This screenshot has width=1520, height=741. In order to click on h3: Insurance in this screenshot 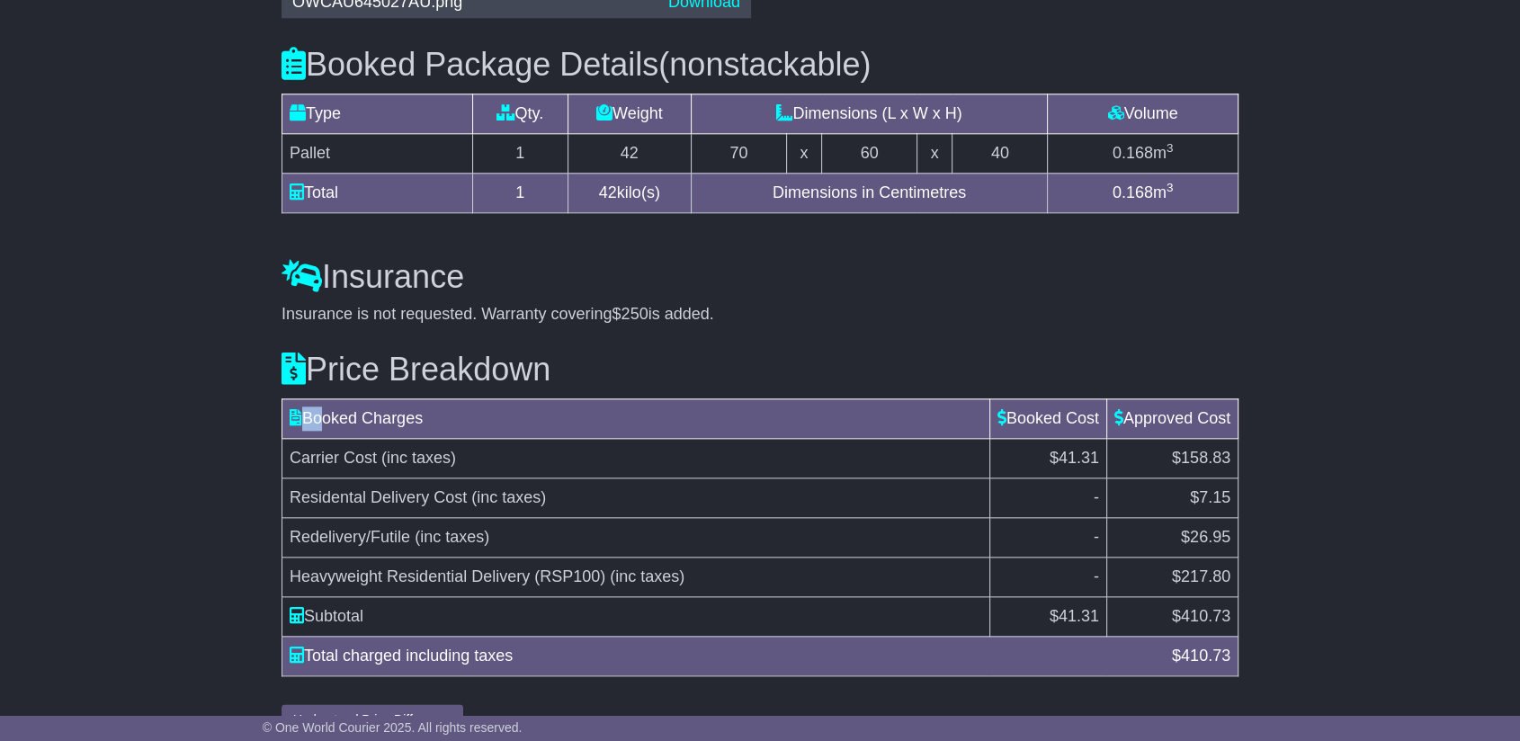, I will do `click(760, 277)`.